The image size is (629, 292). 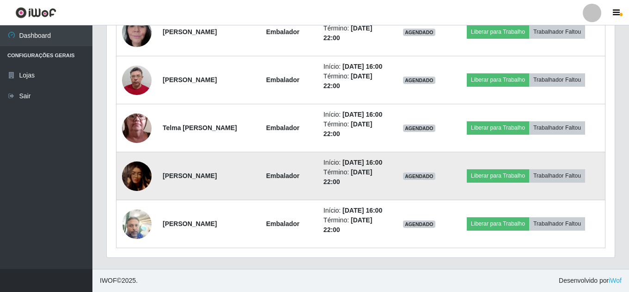 What do you see at coordinates (137, 128) in the screenshot?
I see `img: 1744294731442.jpeg` at bounding box center [137, 128].